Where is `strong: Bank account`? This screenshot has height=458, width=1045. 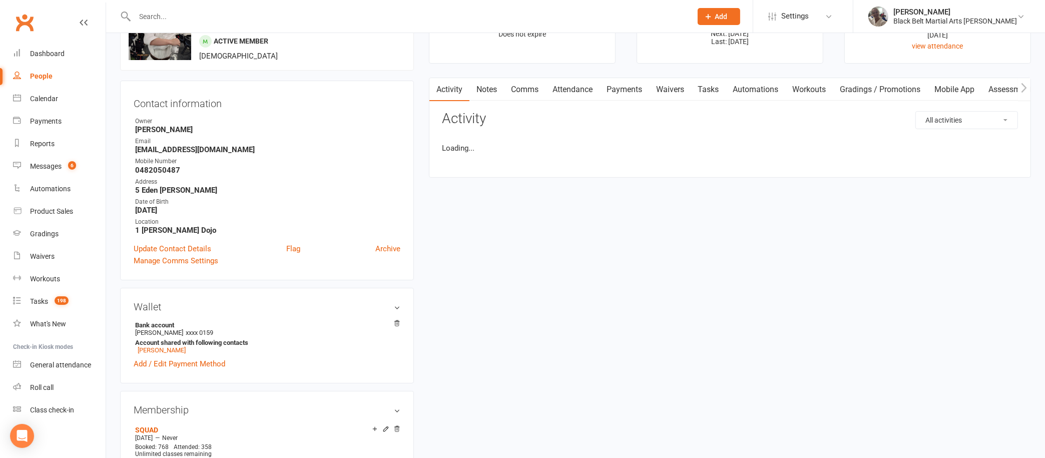 strong: Bank account is located at coordinates (265, 325).